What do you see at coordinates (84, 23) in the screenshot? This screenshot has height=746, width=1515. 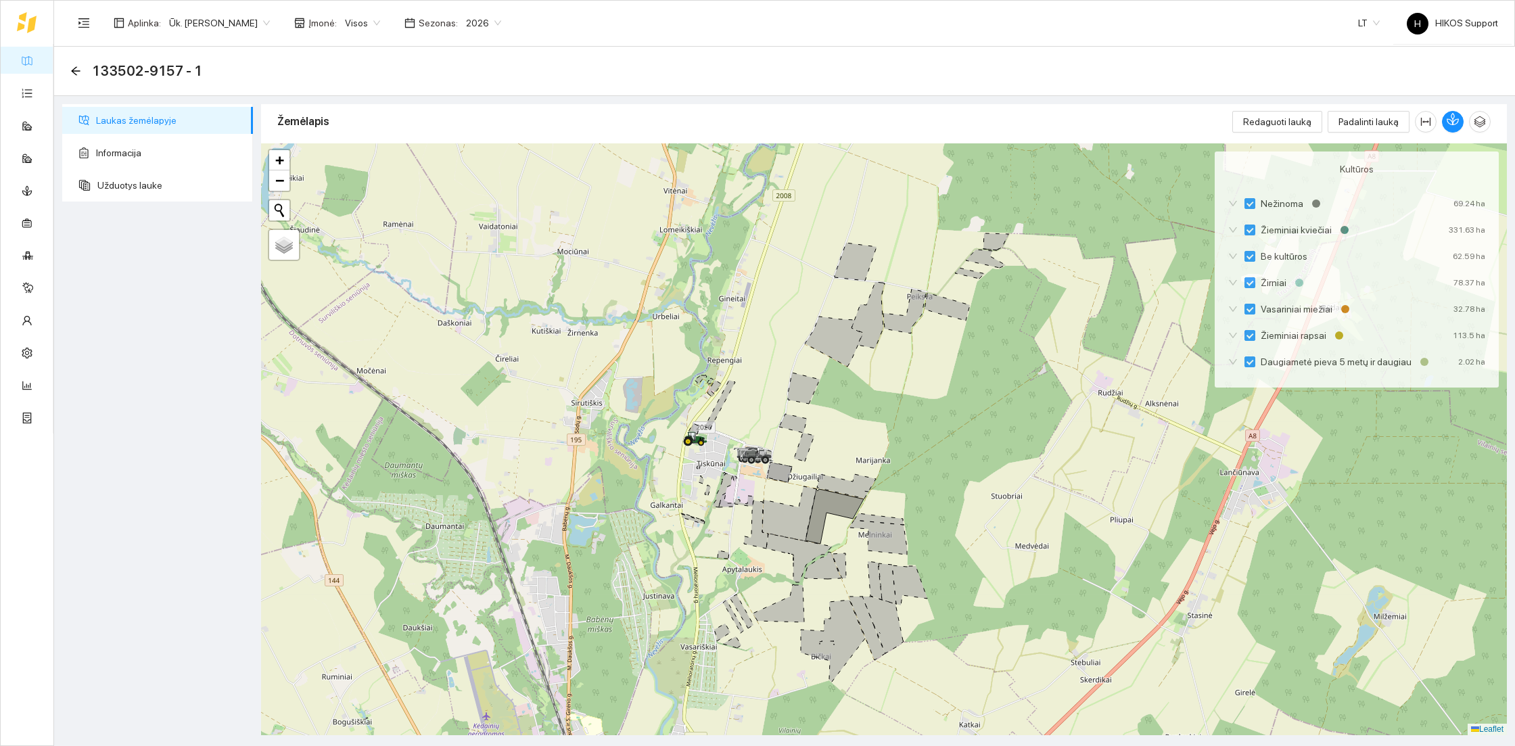 I see `button: menu-unfold` at bounding box center [84, 23].